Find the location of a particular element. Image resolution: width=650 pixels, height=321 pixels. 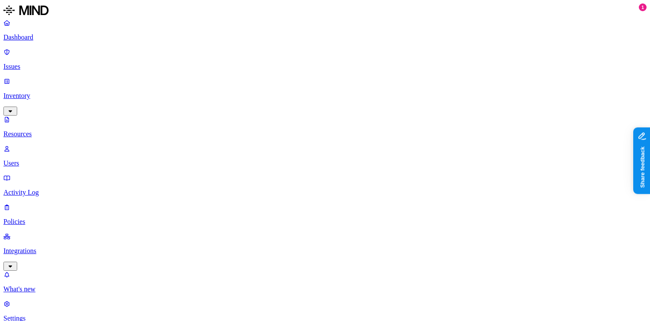

p: Issues is located at coordinates (325, 67).